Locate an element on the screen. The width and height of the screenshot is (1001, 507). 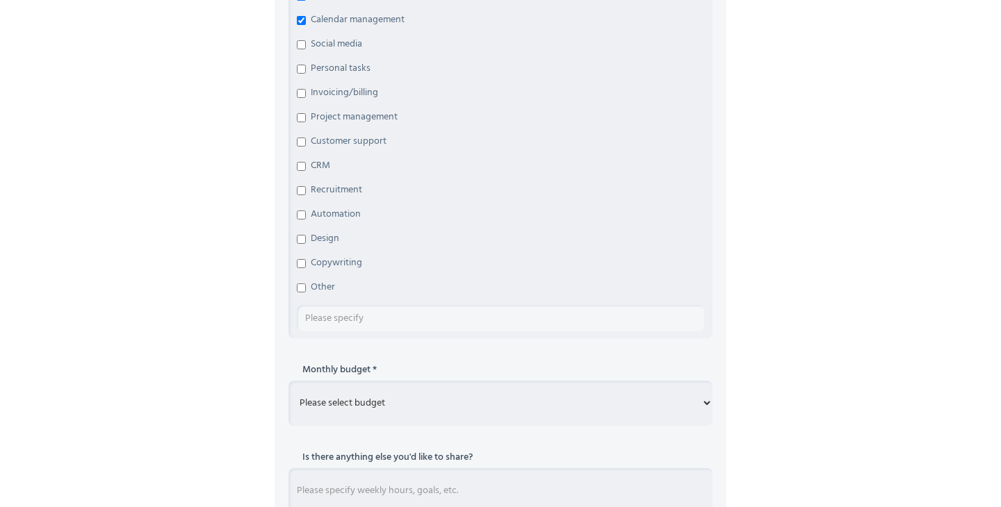
input: Copywriting is located at coordinates (301, 263).